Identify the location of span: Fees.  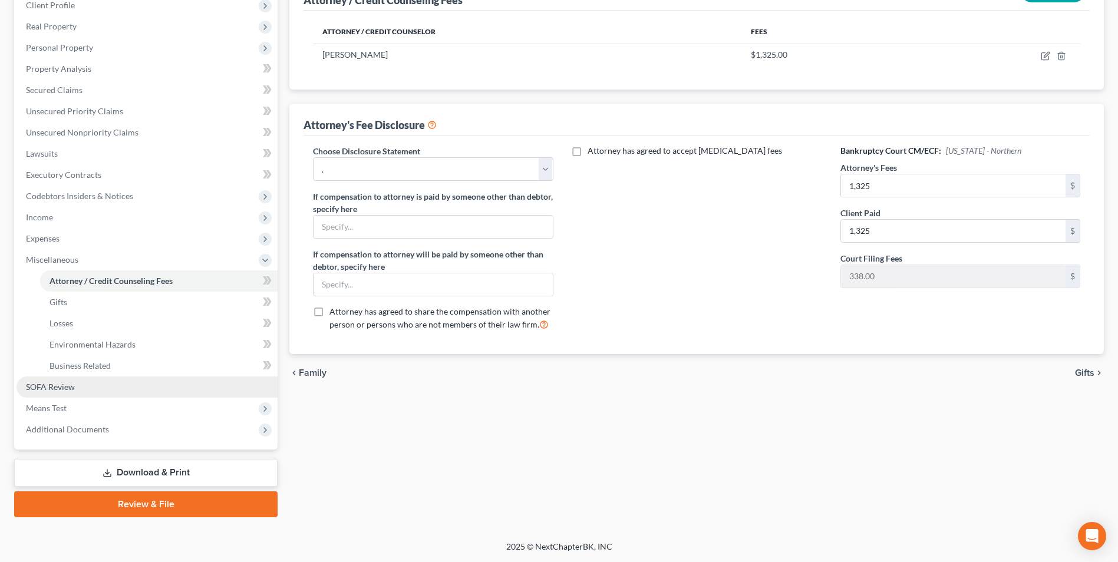
(759, 31).